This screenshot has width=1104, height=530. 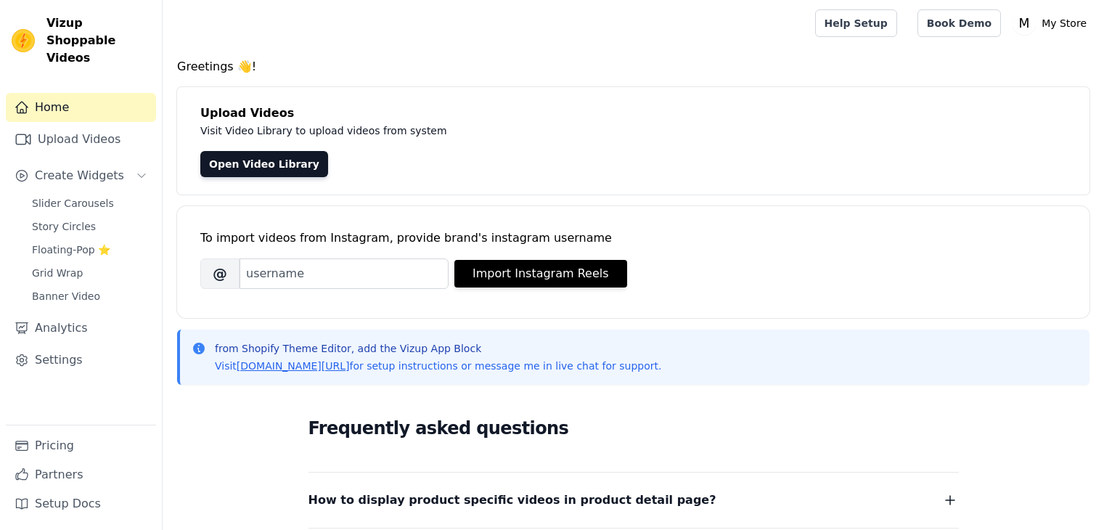 What do you see at coordinates (634, 500) in the screenshot?
I see `button: How to display product specific videos in product detail page?` at bounding box center [634, 500].